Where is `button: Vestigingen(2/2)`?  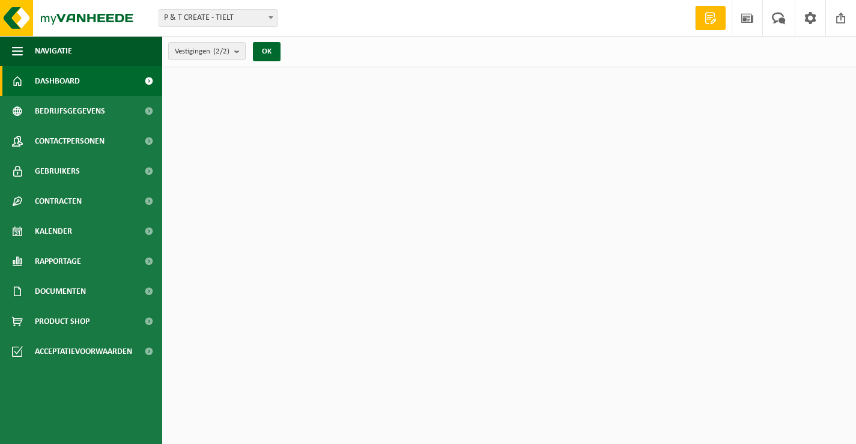
button: Vestigingen(2/2) is located at coordinates (207, 51).